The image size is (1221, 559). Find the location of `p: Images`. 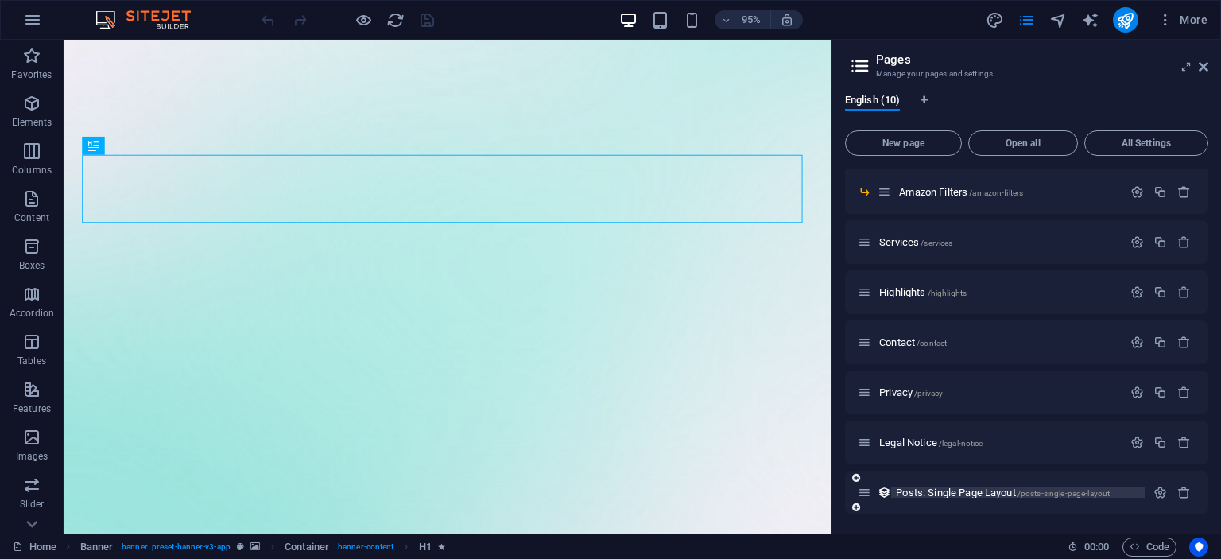

p: Images is located at coordinates (32, 456).